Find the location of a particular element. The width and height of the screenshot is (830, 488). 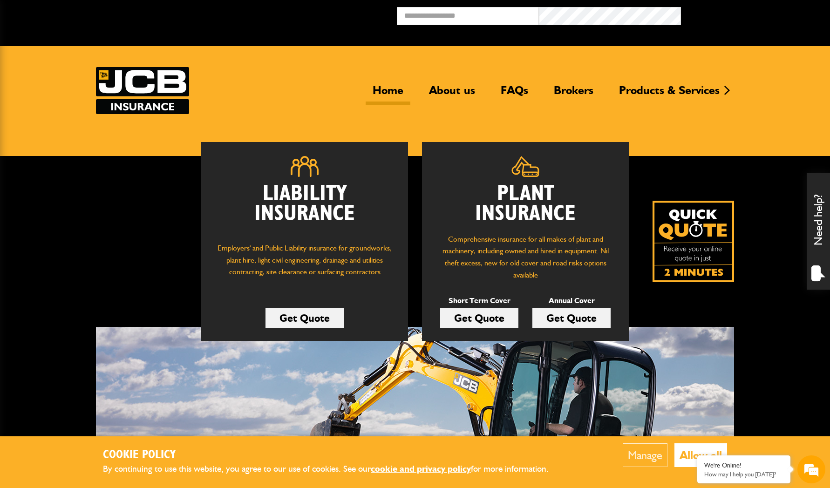

p: Short Term Cover is located at coordinates (480, 301).